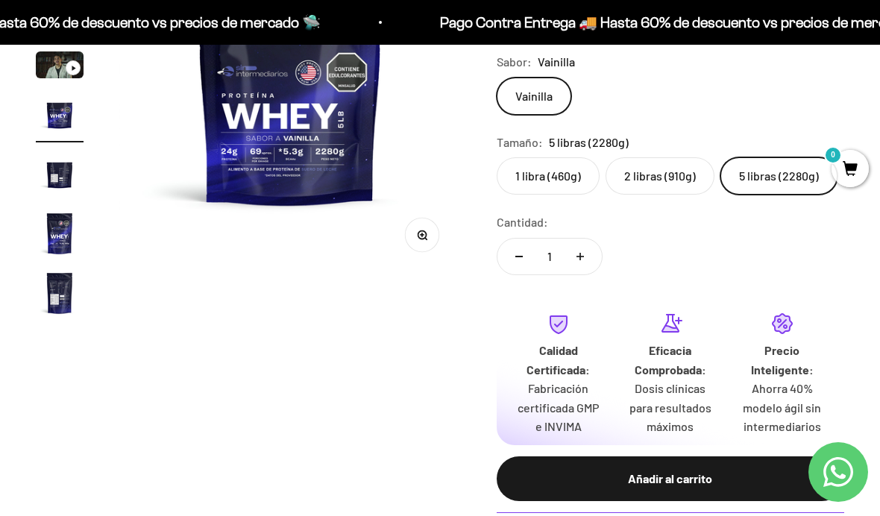 This screenshot has height=516, width=880. Describe the element at coordinates (519, 257) in the screenshot. I see `button: Reducir cantidad` at that location.